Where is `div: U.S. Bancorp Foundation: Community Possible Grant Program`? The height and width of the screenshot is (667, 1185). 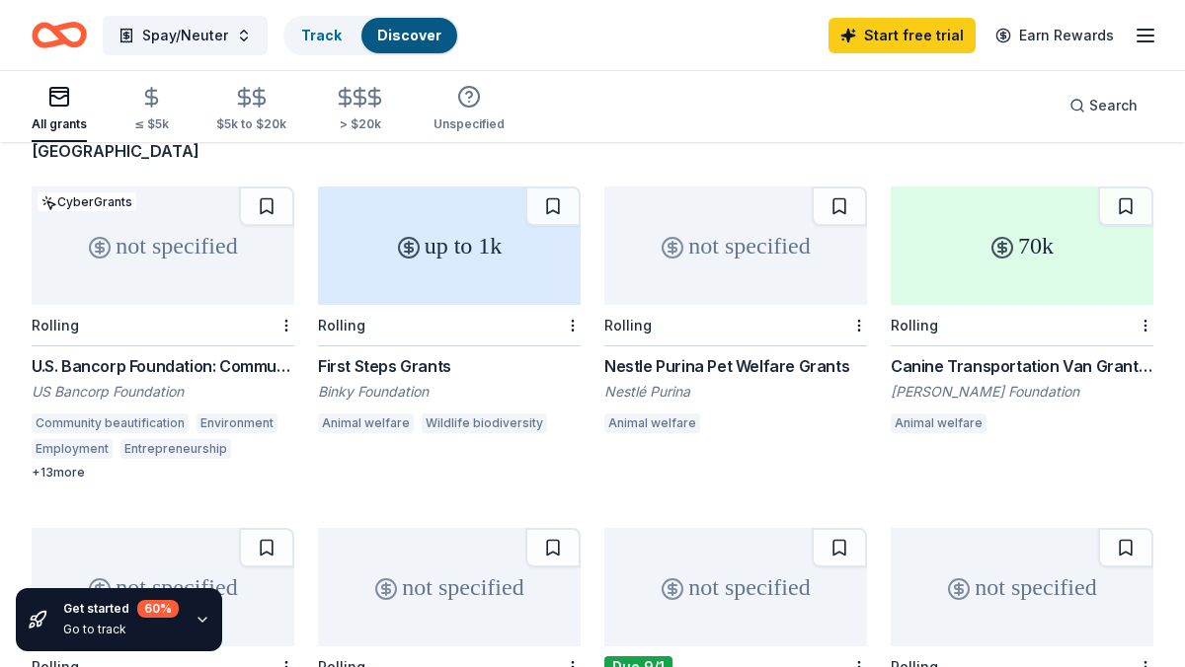 div: U.S. Bancorp Foundation: Community Possible Grant Program is located at coordinates (163, 366).